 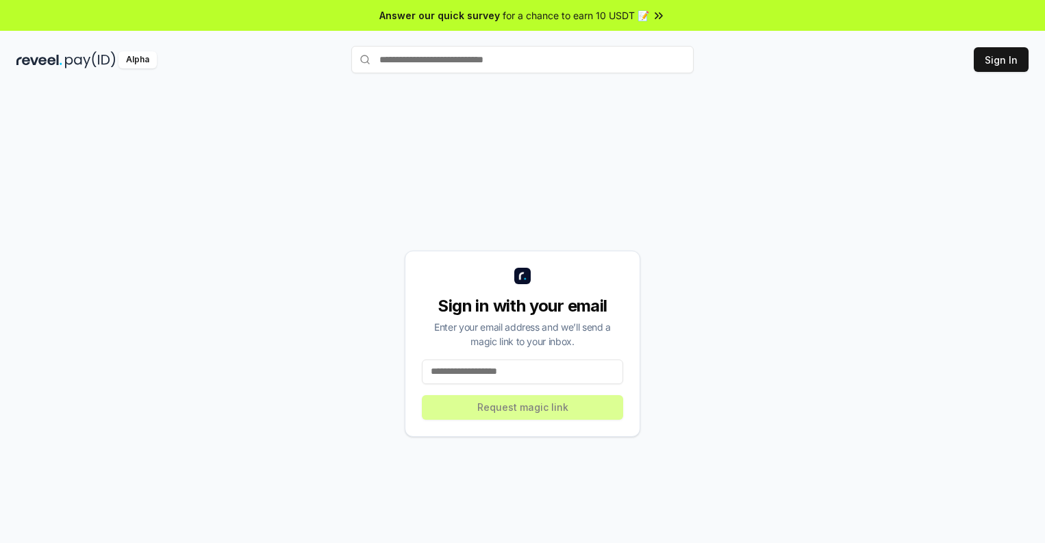 What do you see at coordinates (523, 276) in the screenshot?
I see `img: logo_small` at bounding box center [523, 276].